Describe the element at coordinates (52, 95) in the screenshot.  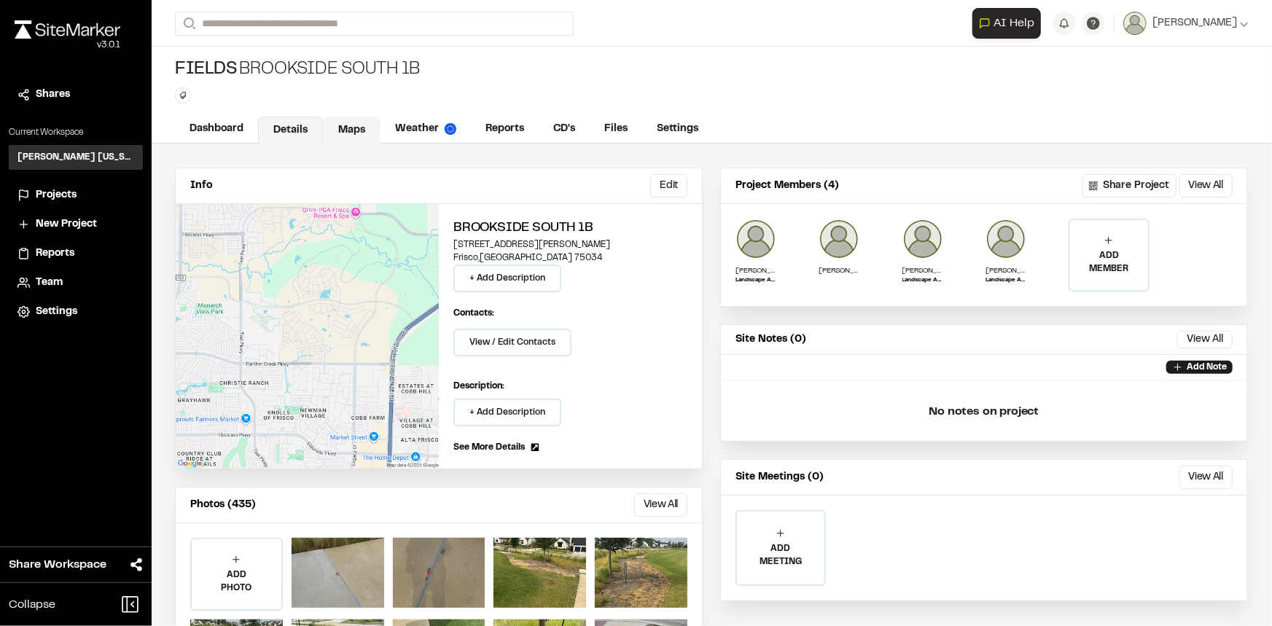
I see `span: Shares` at that location.